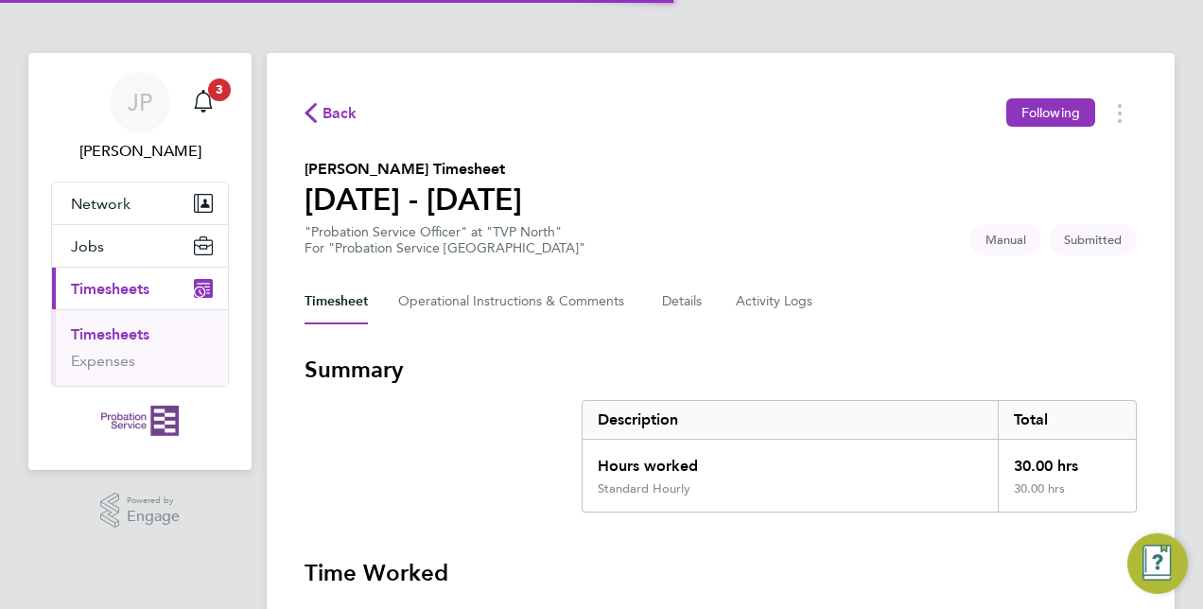  I want to click on span: Julia Powers, so click(140, 151).